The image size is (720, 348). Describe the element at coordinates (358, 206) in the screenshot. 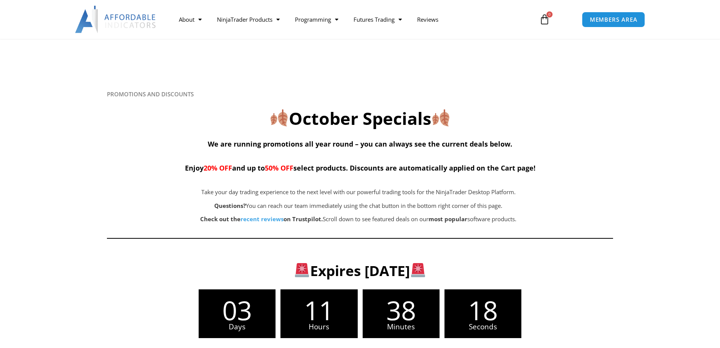

I see `p: You can reach our team immediately using the chat button in the bottom right corner of this page.` at that location.